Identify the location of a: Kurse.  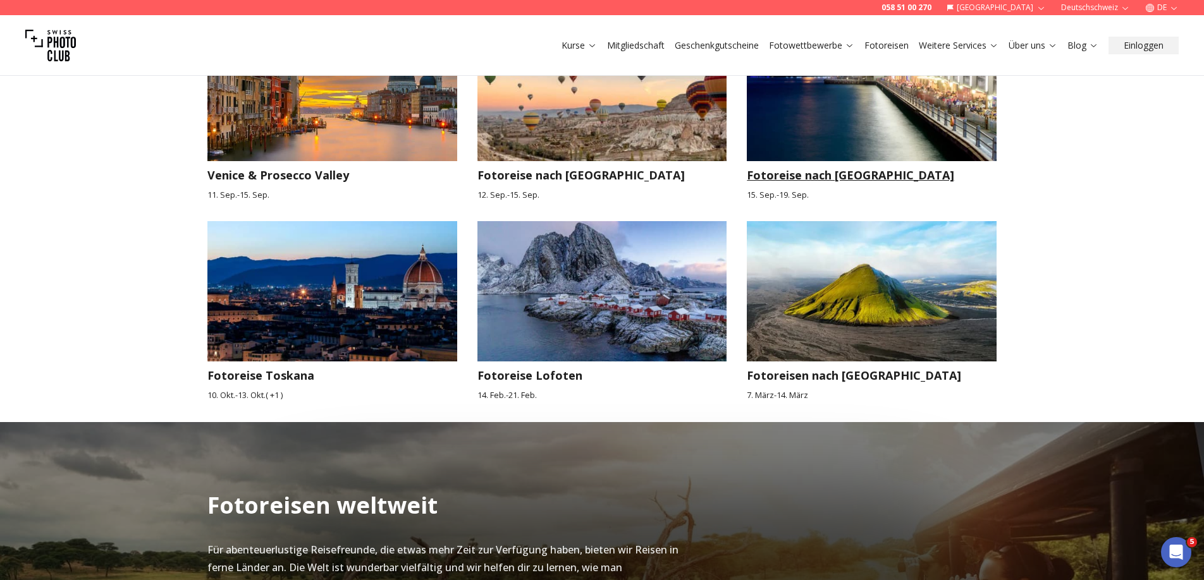
(579, 46).